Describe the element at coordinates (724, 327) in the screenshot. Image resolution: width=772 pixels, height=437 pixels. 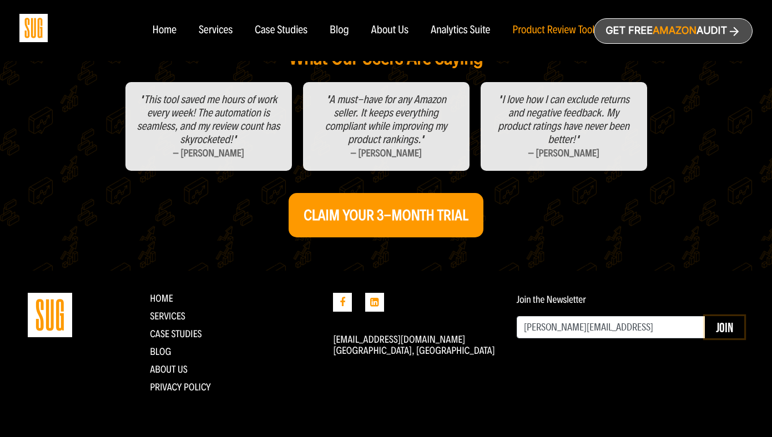
I see `button: Join` at that location.